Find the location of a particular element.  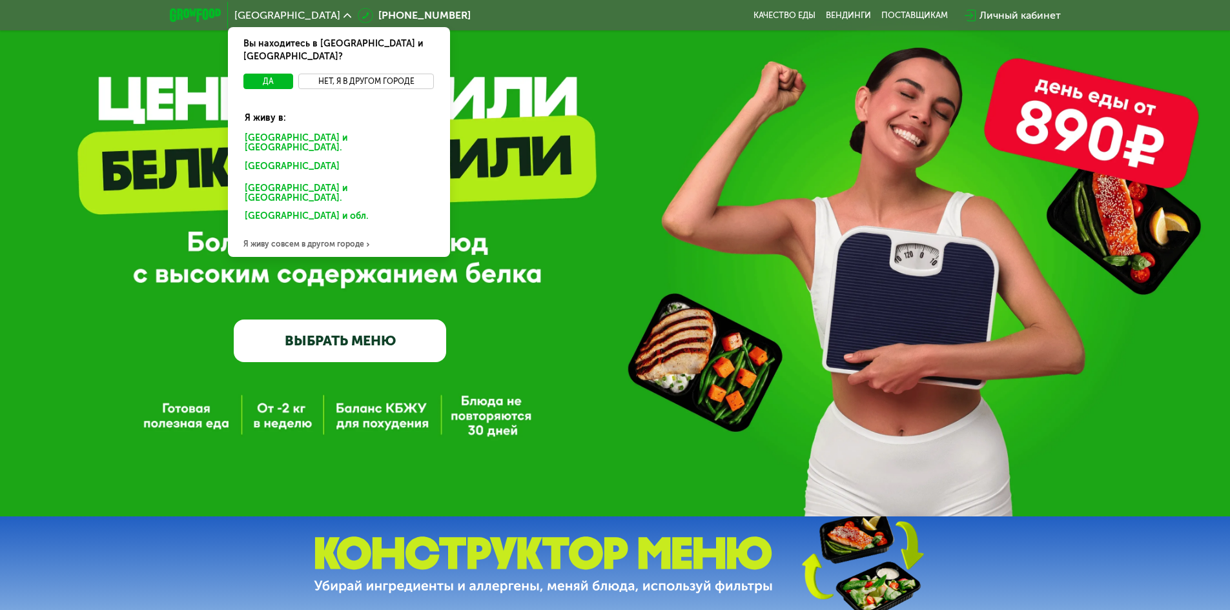

div: Я живу совсем в другом городе is located at coordinates (339, 244).